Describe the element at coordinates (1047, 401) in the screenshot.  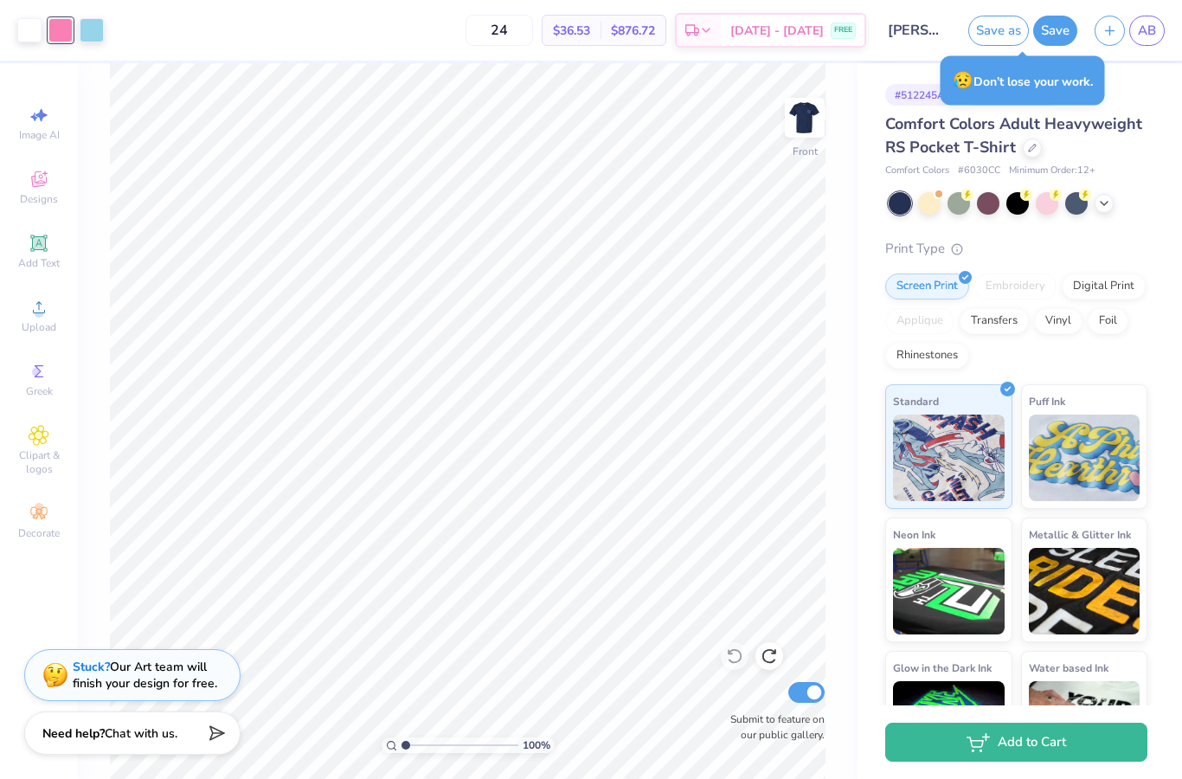
I see `span: Puff Ink` at that location.